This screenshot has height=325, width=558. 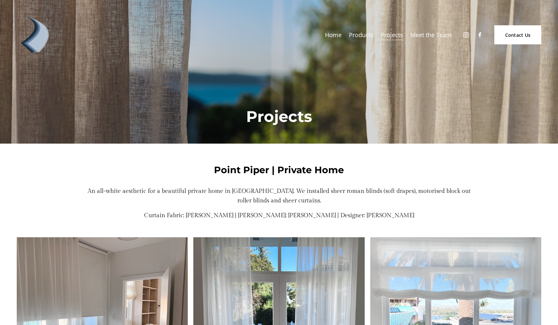 What do you see at coordinates (480, 35) in the screenshot?
I see `a: Facebook` at bounding box center [480, 35].